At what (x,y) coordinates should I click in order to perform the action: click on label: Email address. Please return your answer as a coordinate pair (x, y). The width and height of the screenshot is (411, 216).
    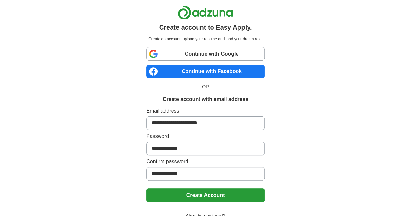
    Looking at the image, I should click on (205, 111).